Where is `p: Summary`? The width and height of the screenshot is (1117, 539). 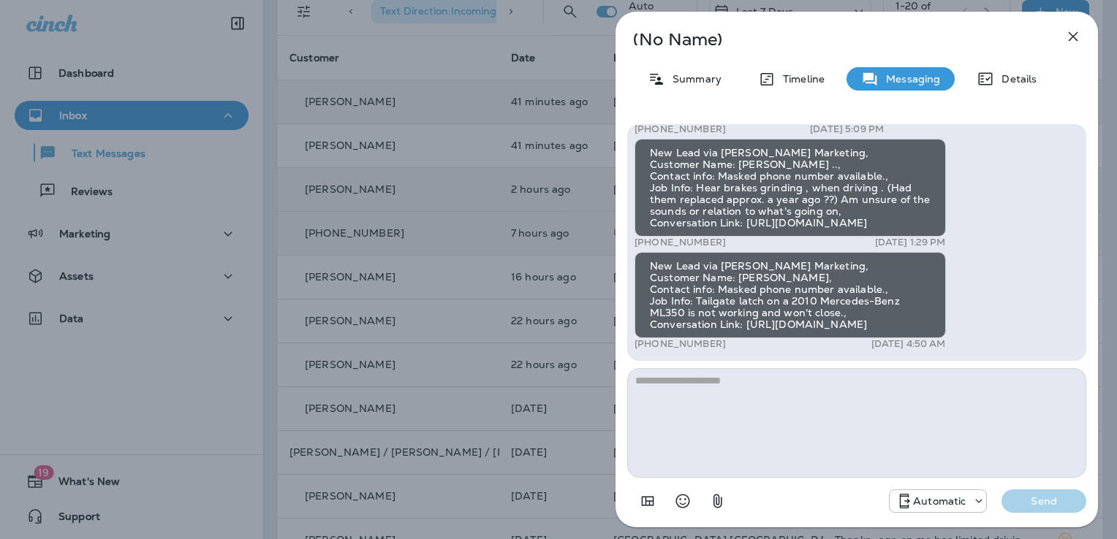
p: Summary is located at coordinates (693, 79).